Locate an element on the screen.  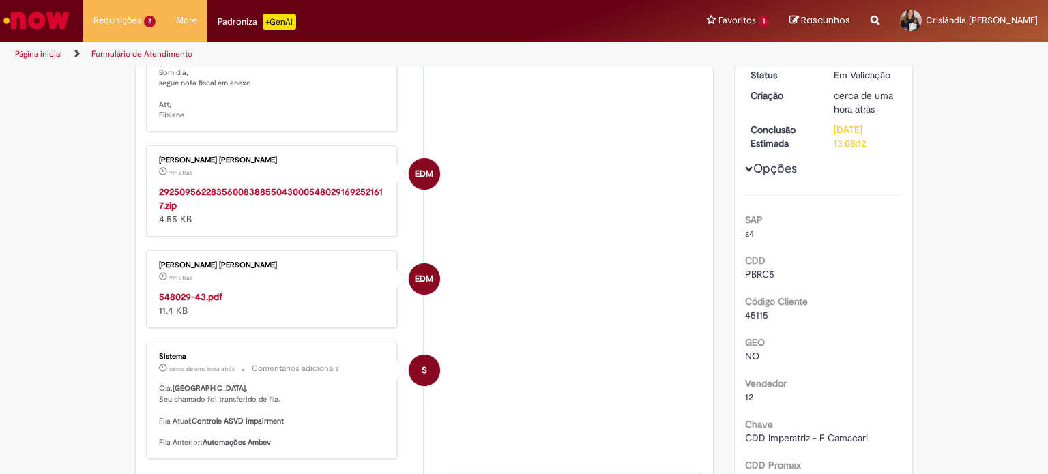
span: PBRC5 is located at coordinates (760, 274).